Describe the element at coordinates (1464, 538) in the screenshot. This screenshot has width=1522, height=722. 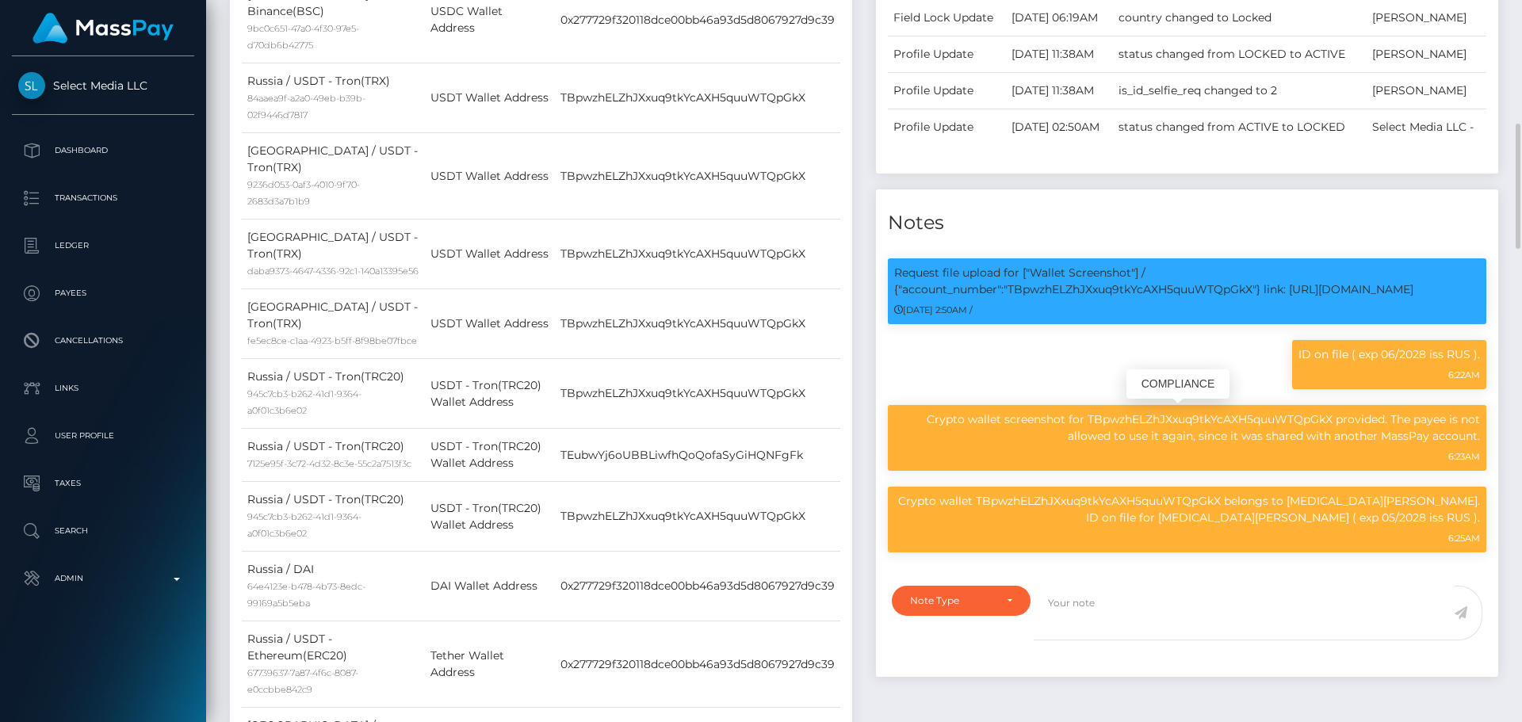
I see `small: 6:25AM` at that location.